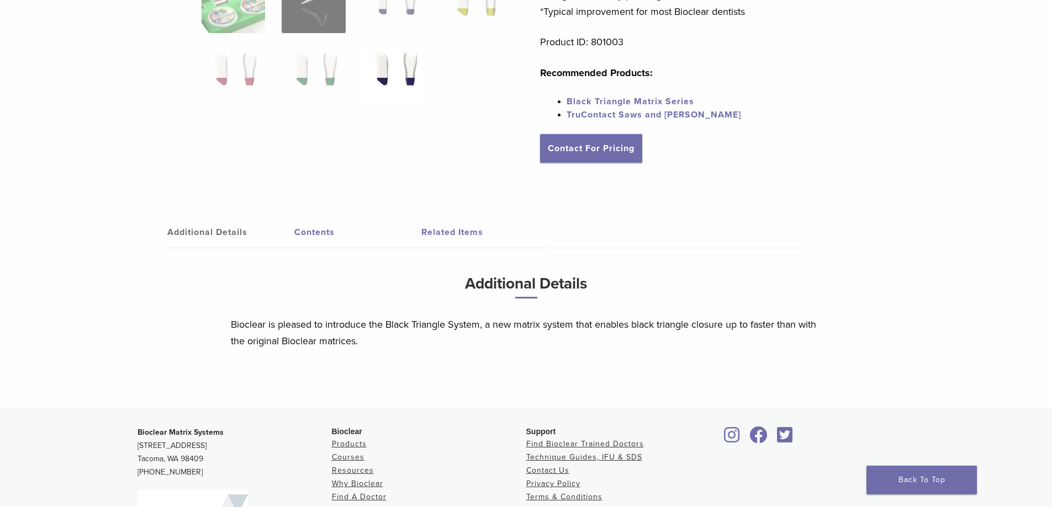 The height and width of the screenshot is (507, 1052). Describe the element at coordinates (349, 444) in the screenshot. I see `a: Products` at that location.